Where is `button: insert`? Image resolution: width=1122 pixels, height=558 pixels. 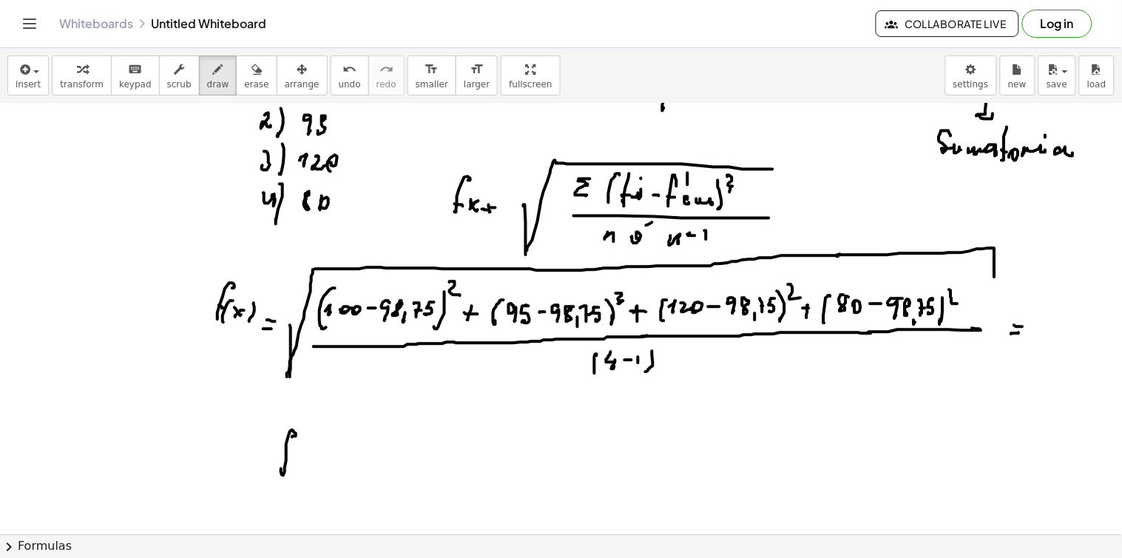 button: insert is located at coordinates (28, 75).